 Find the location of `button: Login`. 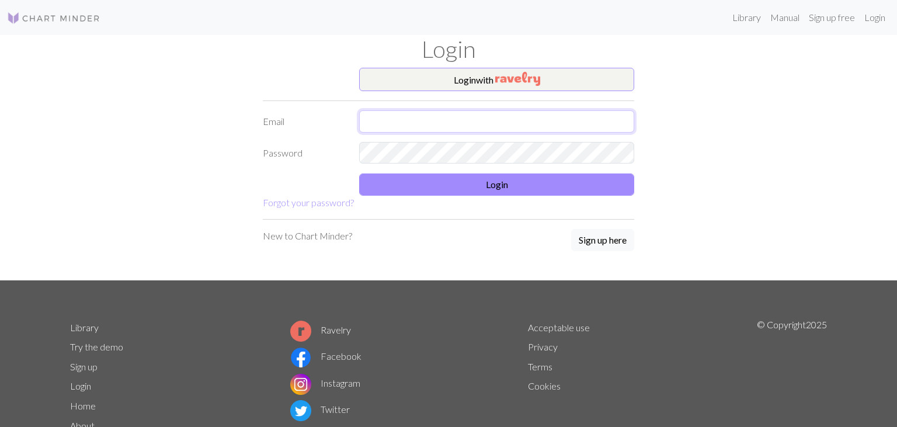

button: Login is located at coordinates (497, 185).